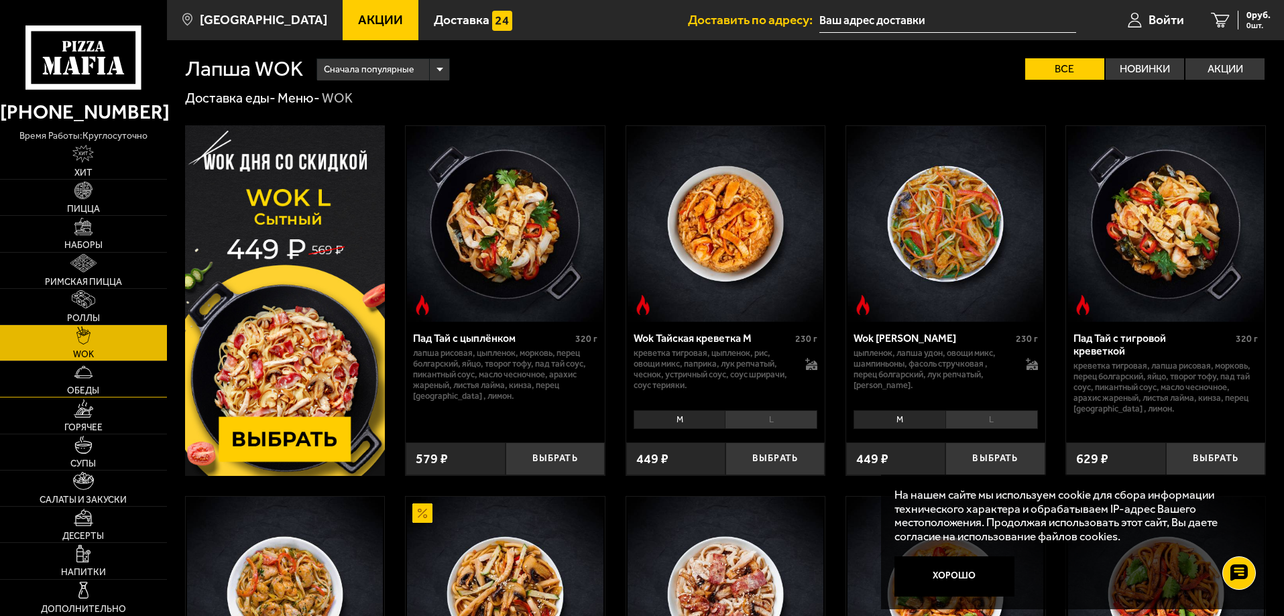  I want to click on span: 0 руб., so click(1258, 15).